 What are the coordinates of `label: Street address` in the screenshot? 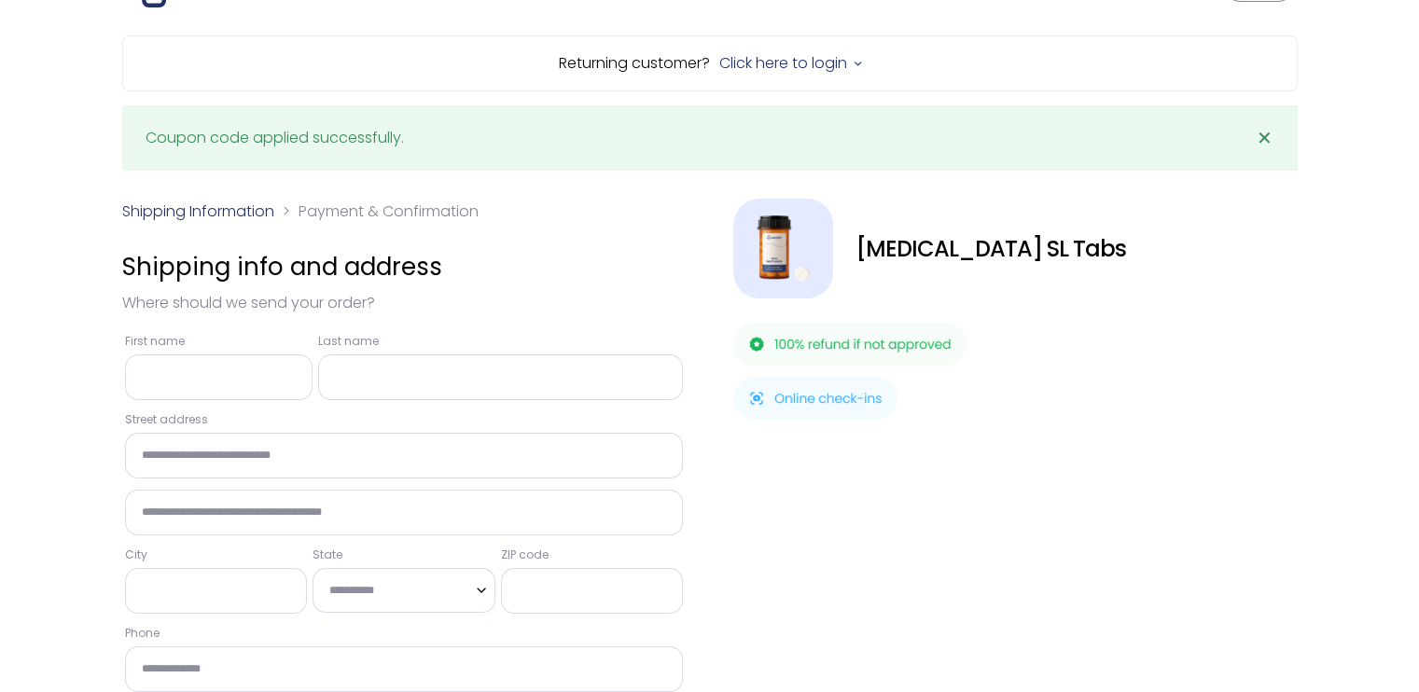 It's located at (404, 420).